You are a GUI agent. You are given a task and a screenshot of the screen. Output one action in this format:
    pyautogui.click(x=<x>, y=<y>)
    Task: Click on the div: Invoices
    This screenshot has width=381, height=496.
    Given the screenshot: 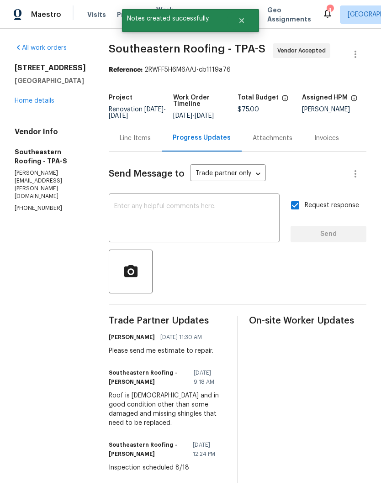 What is the action you would take?
    pyautogui.click(x=327, y=138)
    